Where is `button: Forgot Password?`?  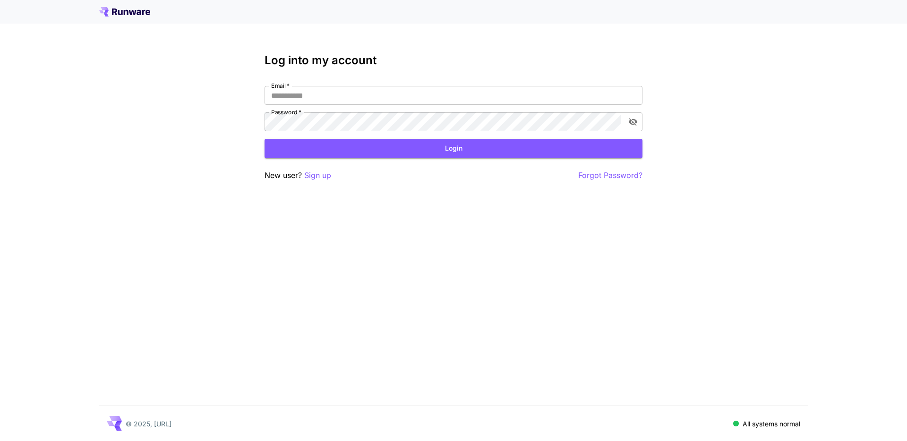 button: Forgot Password? is located at coordinates (610, 175).